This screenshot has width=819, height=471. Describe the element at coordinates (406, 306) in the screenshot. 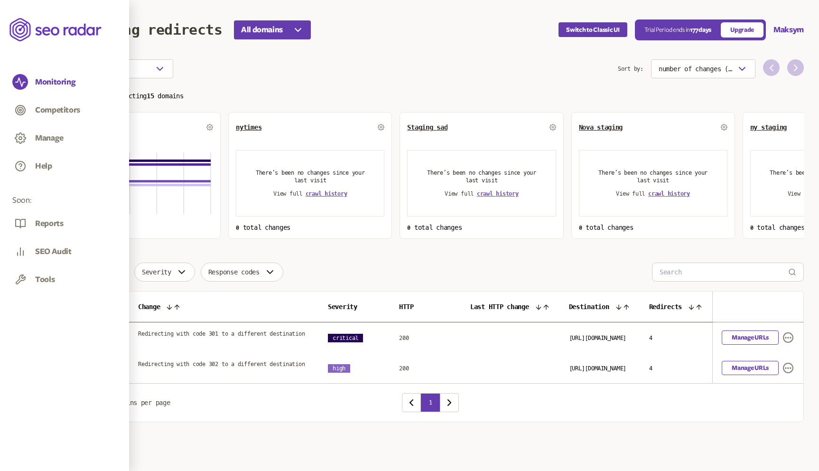

I see `span: HTTP` at that location.